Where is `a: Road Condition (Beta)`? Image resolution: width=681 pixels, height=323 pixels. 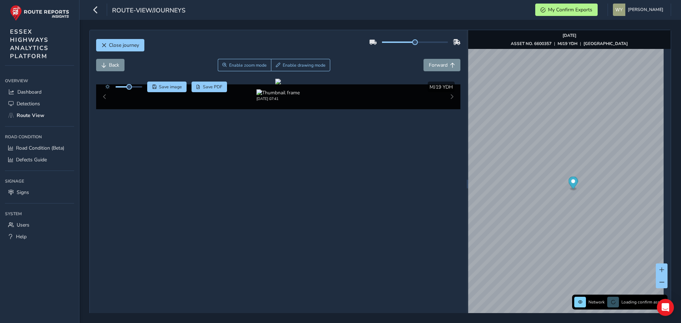 a: Road Condition (Beta) is located at coordinates (39, 148).